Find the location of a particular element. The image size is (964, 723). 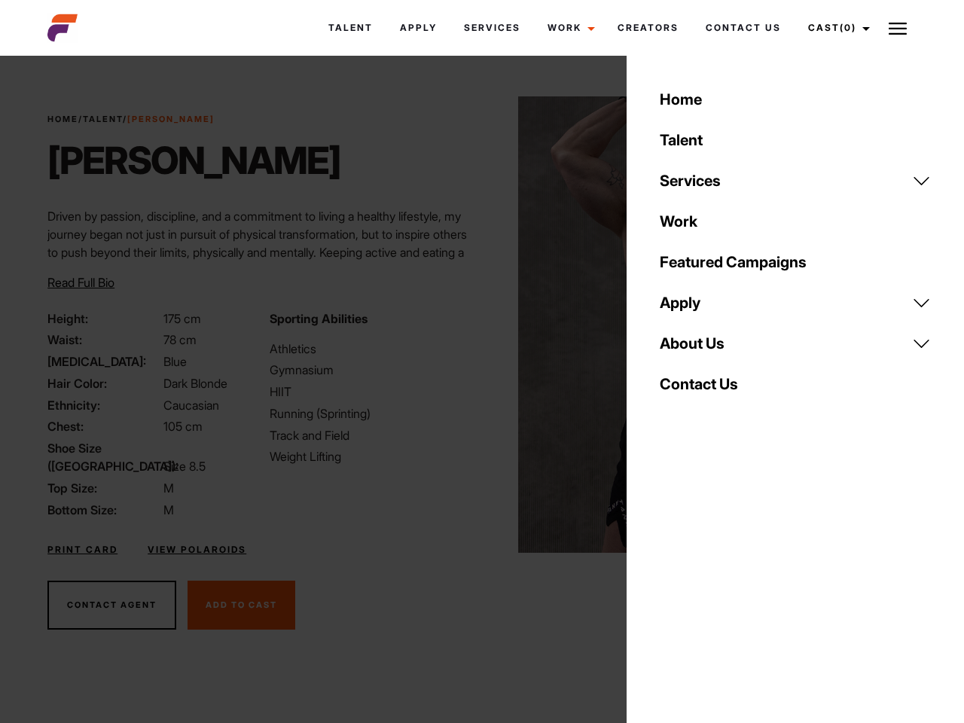

button: Contact Agent is located at coordinates (111, 606).